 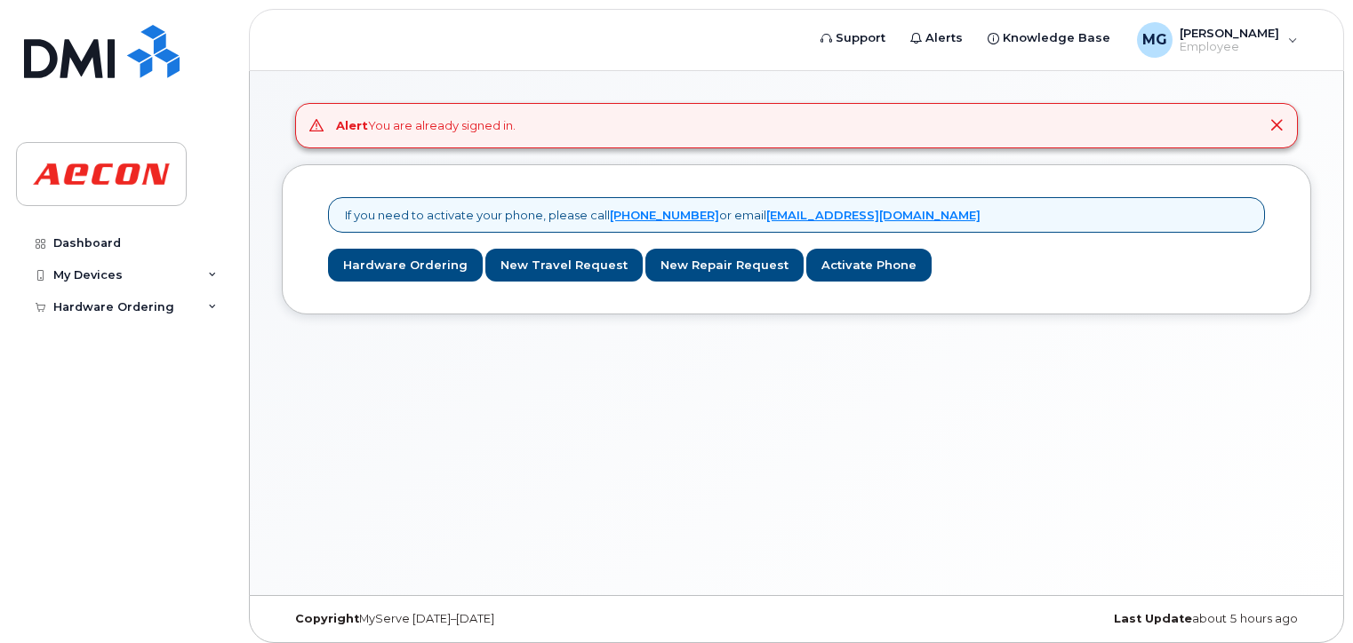 What do you see at coordinates (352, 125) in the screenshot?
I see `strong: Alert` at bounding box center [352, 125].